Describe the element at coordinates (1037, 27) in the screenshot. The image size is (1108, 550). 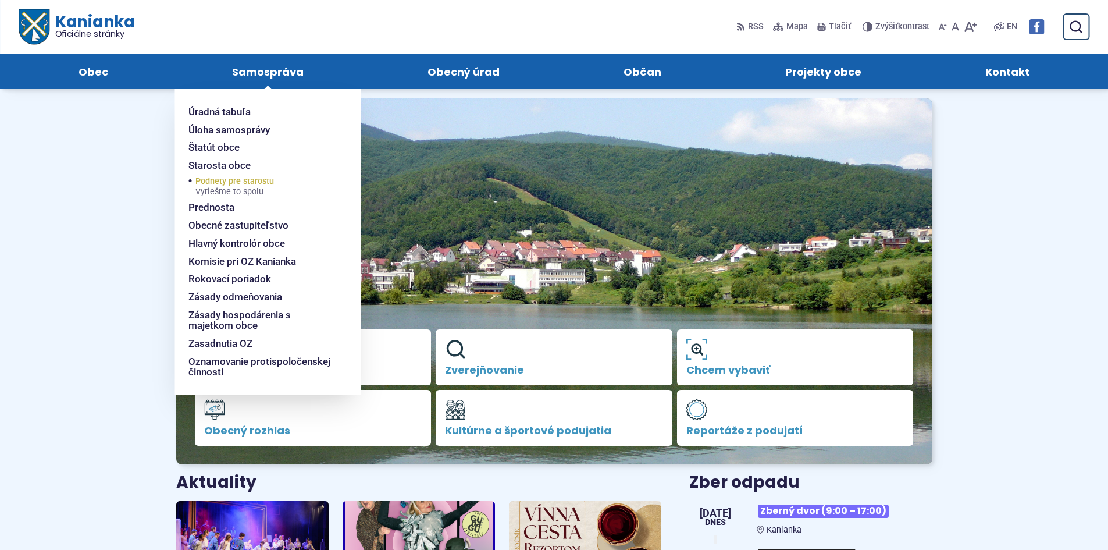
I see `img: Prejsť na Facebook stránku` at that location.